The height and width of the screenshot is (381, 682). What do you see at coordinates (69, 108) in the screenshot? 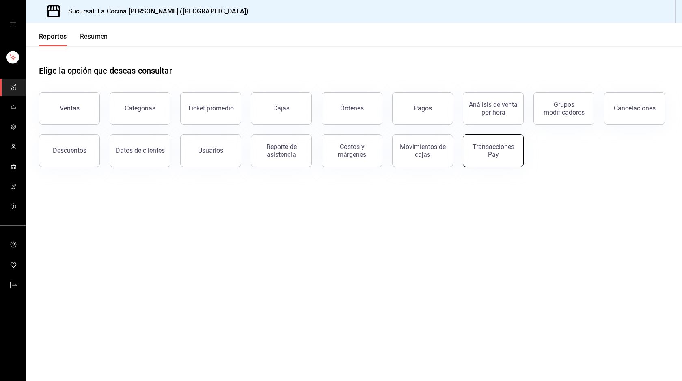
I see `div: Ventas` at bounding box center [69, 108].